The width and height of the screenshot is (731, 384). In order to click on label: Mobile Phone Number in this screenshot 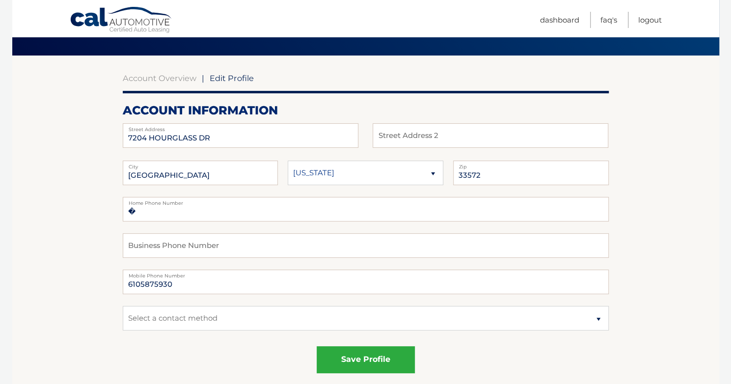, I will do `click(366, 273)`.